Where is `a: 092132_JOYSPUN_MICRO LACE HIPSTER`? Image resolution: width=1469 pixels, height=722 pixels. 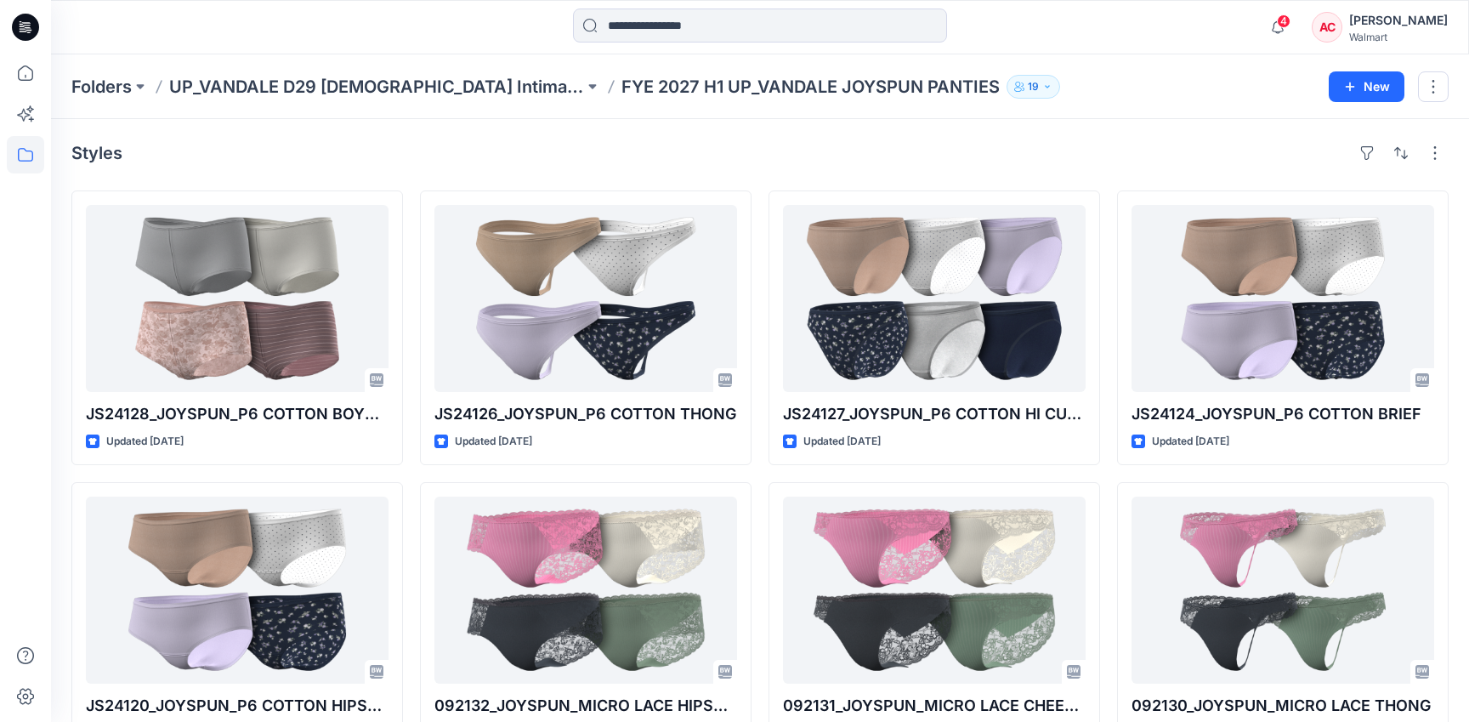 a: 092132_JOYSPUN_MICRO LACE HIPSTER is located at coordinates (586, 590).